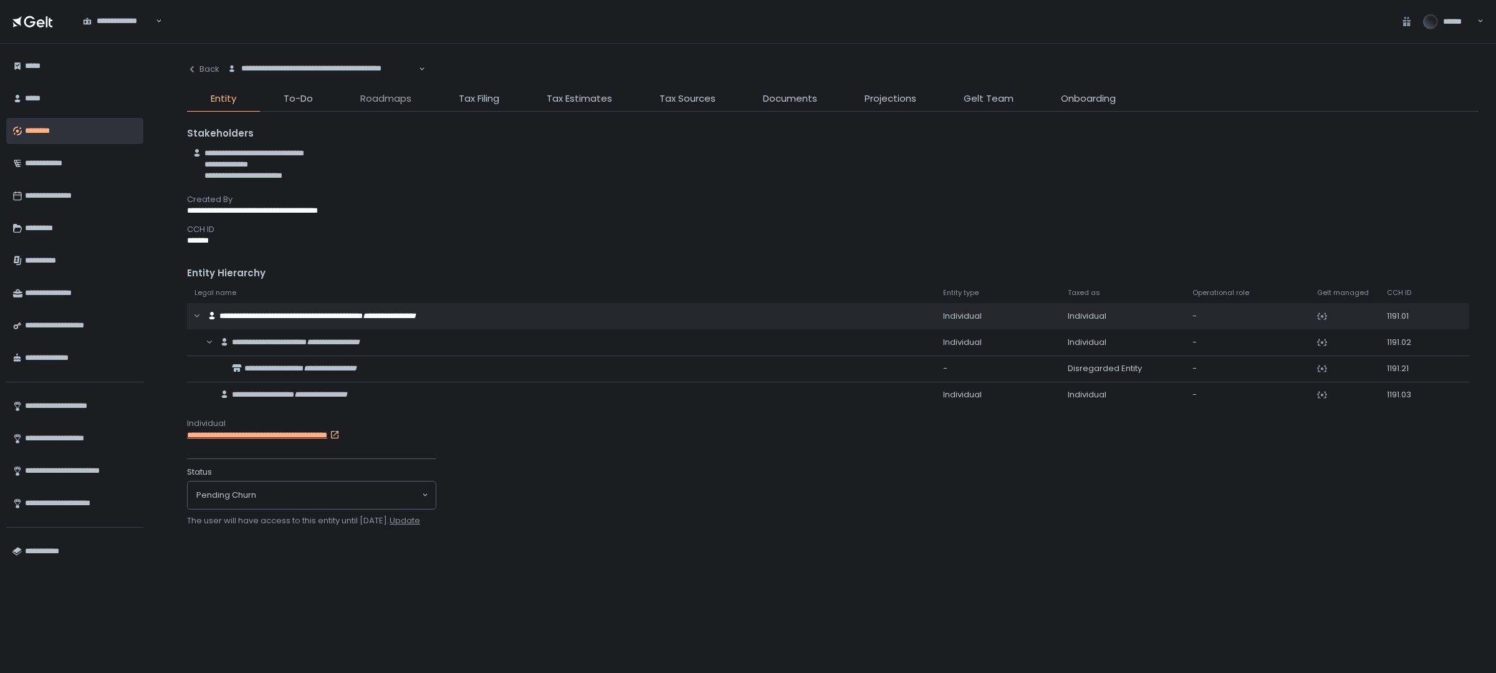 The height and width of the screenshot is (673, 1496). What do you see at coordinates (790, 99) in the screenshot?
I see `span: Documents` at bounding box center [790, 99].